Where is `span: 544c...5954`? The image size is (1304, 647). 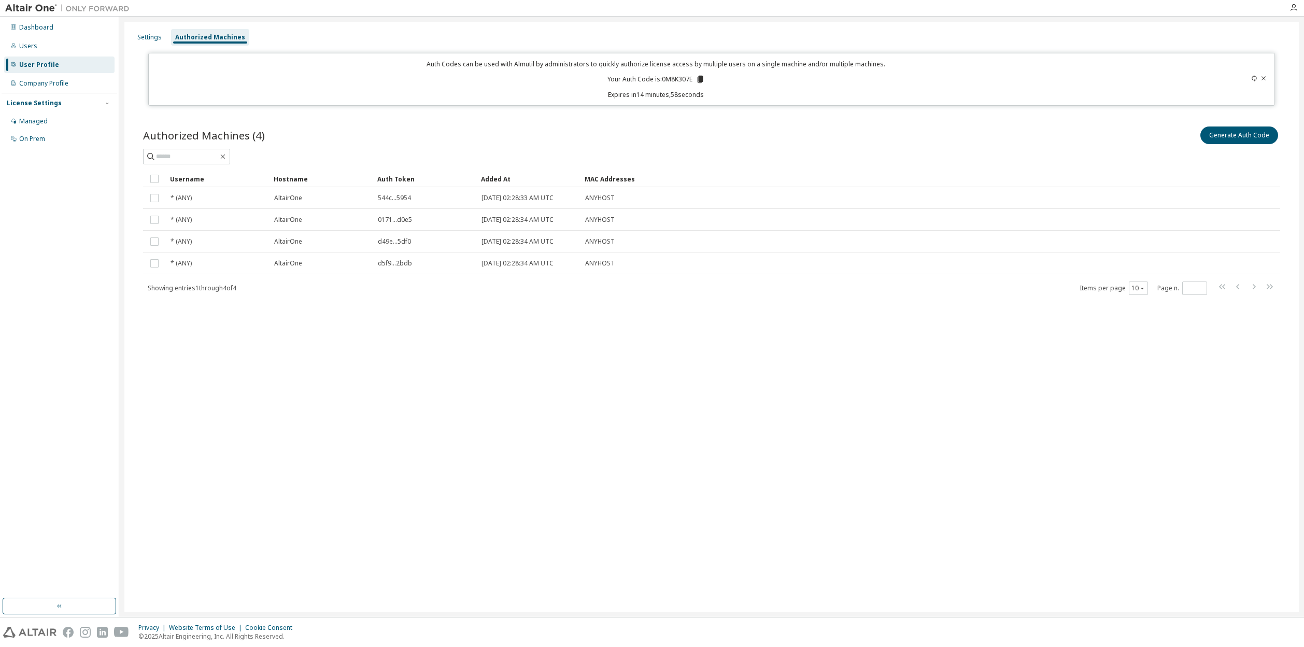
span: 544c...5954 is located at coordinates (394, 198).